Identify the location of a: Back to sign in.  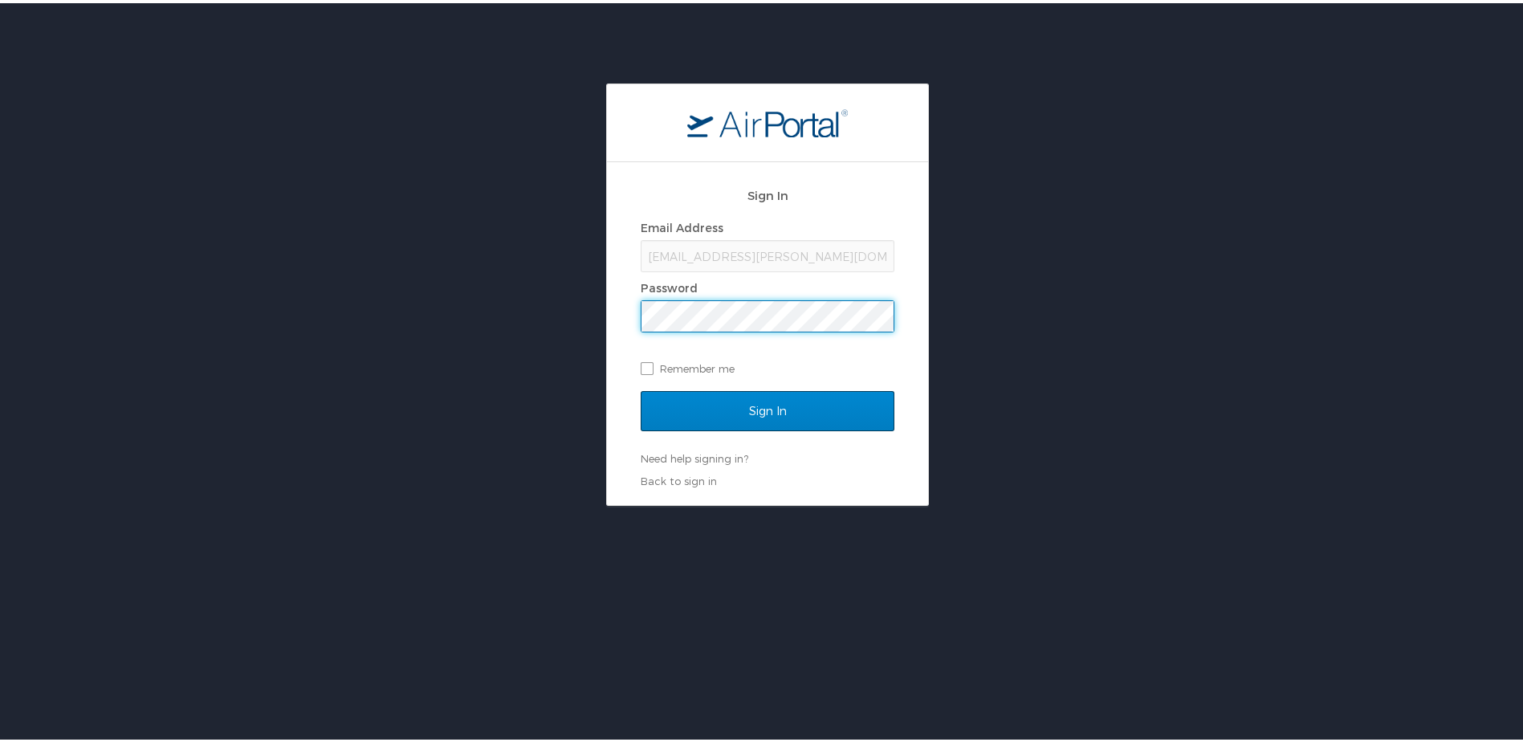
(678, 478).